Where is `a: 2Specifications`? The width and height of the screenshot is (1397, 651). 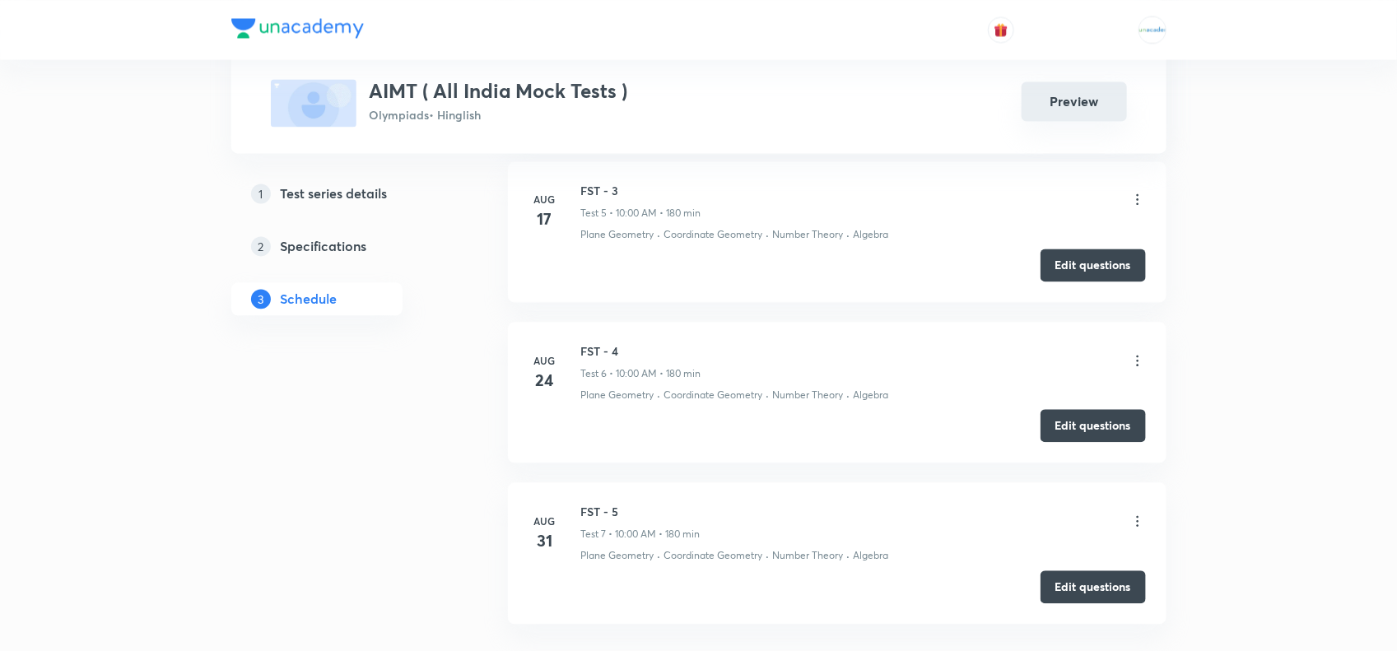
a: 2Specifications is located at coordinates (343, 246).